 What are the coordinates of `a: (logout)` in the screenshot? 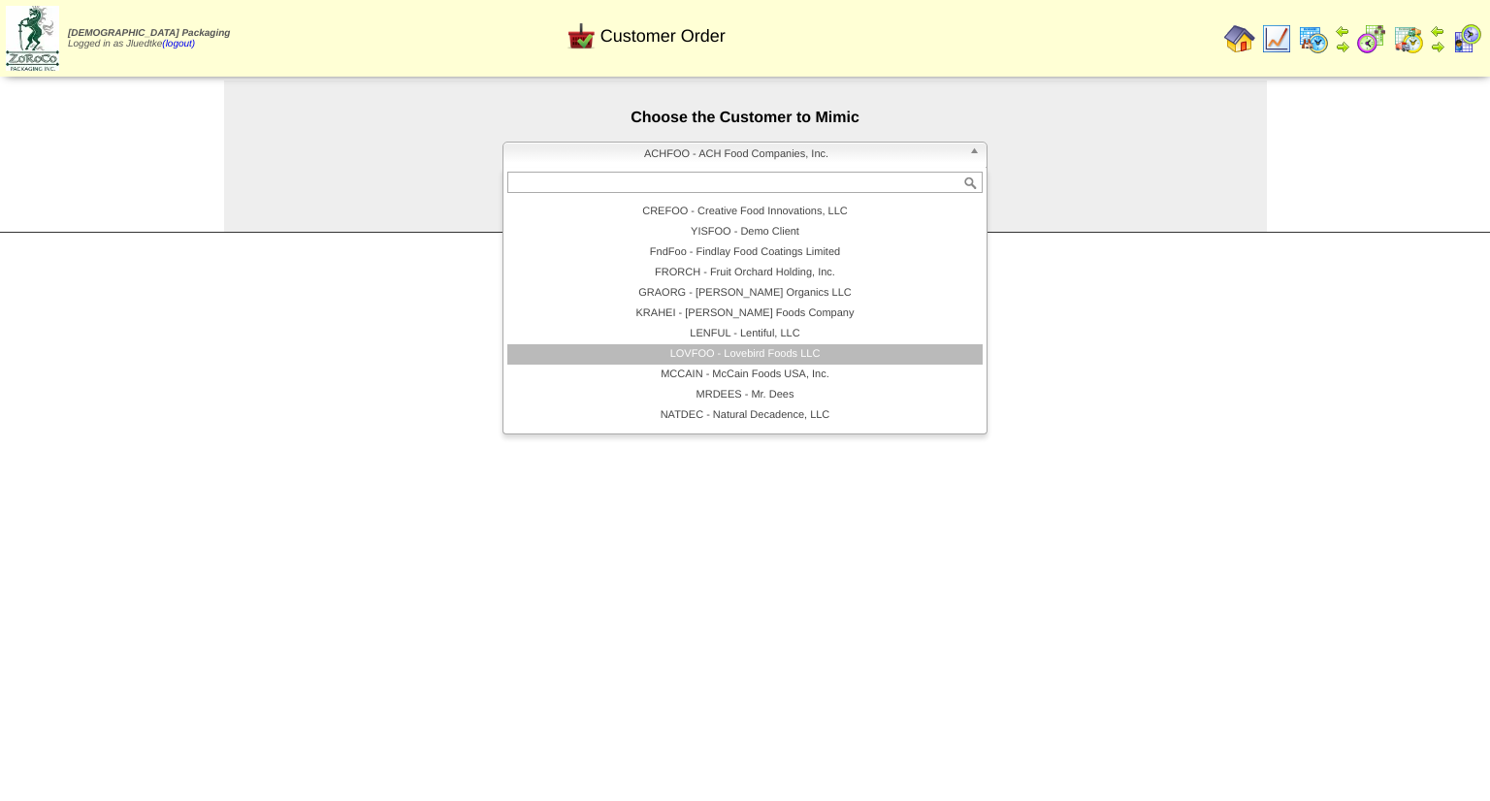 It's located at (179, 44).